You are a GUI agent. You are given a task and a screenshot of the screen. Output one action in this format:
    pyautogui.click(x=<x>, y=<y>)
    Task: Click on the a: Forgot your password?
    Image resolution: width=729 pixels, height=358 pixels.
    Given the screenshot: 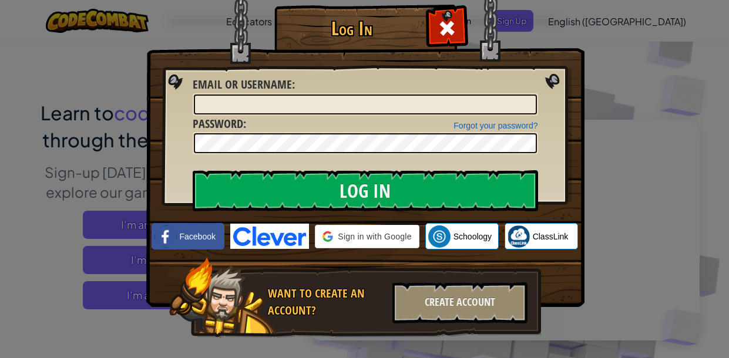 What is the action you would take?
    pyautogui.click(x=495, y=126)
    